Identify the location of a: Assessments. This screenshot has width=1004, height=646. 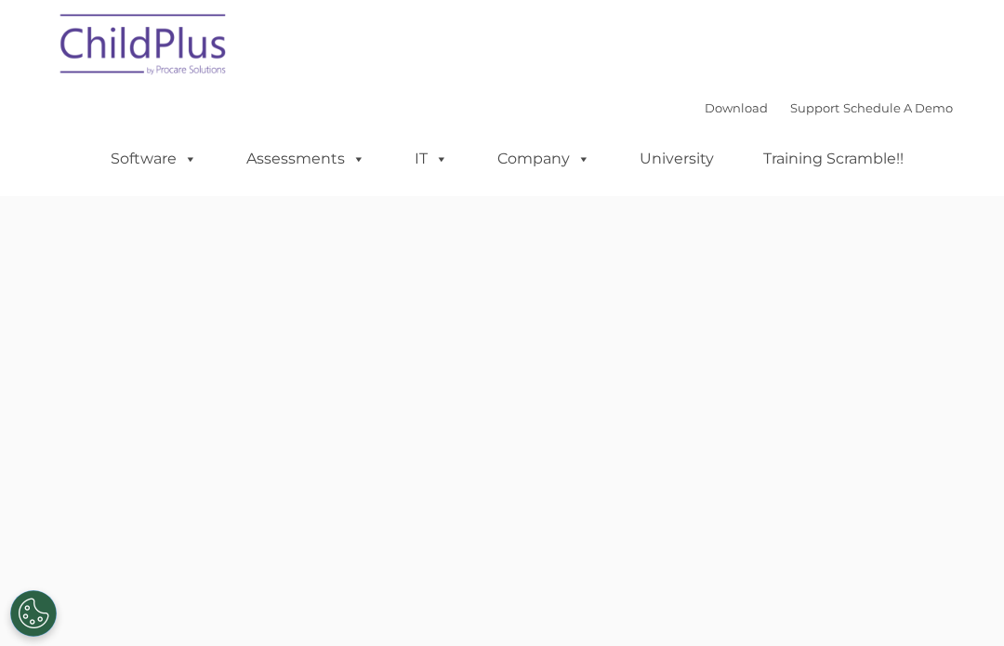
(306, 159).